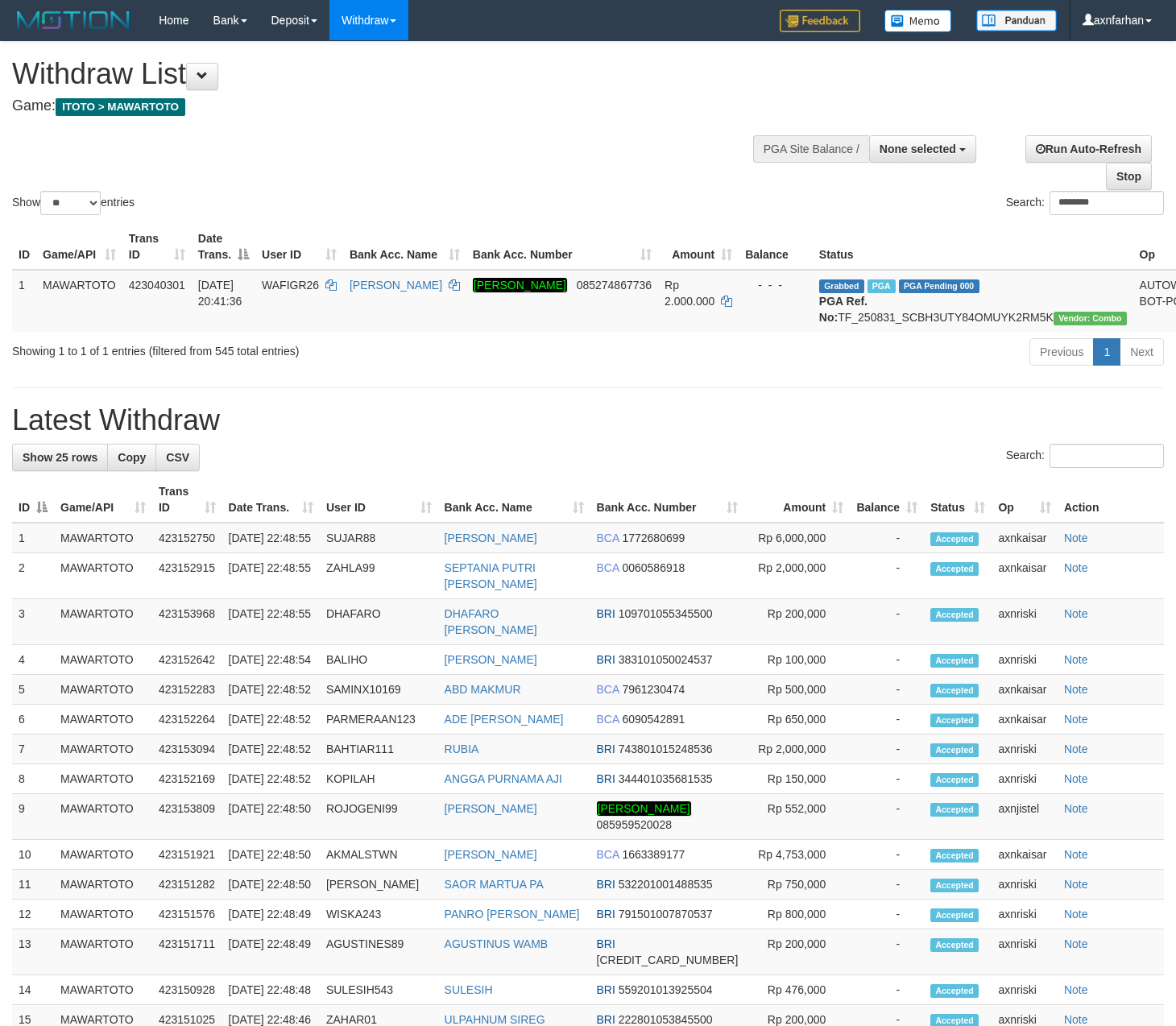  Describe the element at coordinates (973, 300) in the screenshot. I see `td: TF_250831_SCBH3UTY84OMUYK2RM5K` at that location.